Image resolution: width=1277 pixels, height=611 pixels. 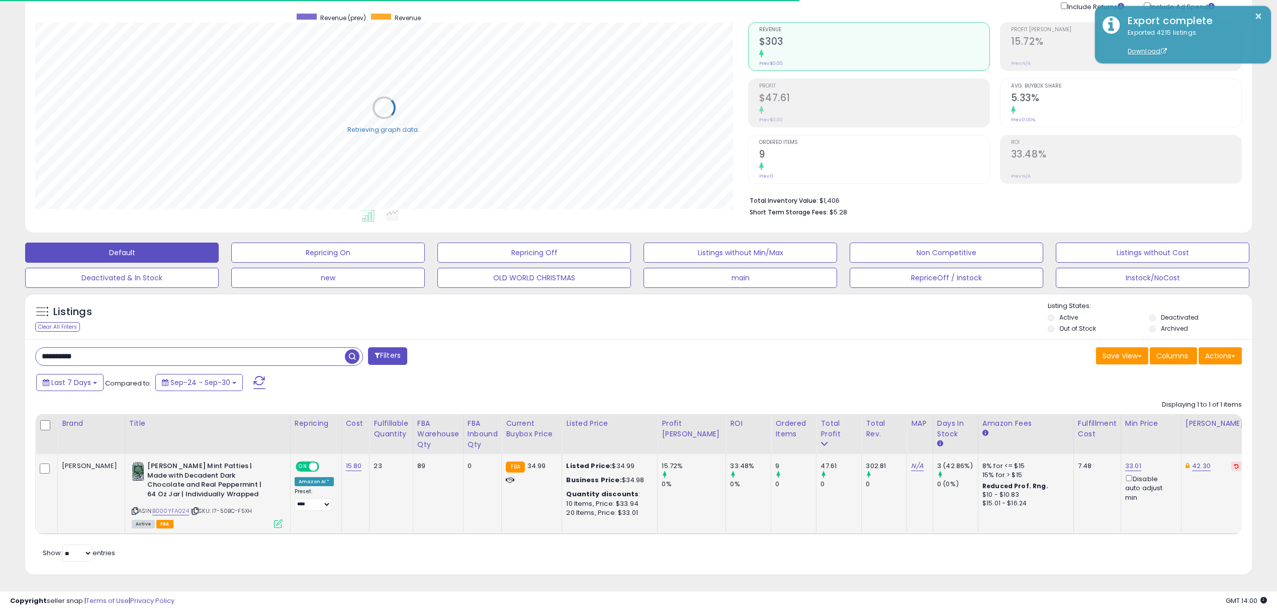 What do you see at coordinates (1180, 317) in the screenshot?
I see `label: Deactivated` at bounding box center [1180, 317].